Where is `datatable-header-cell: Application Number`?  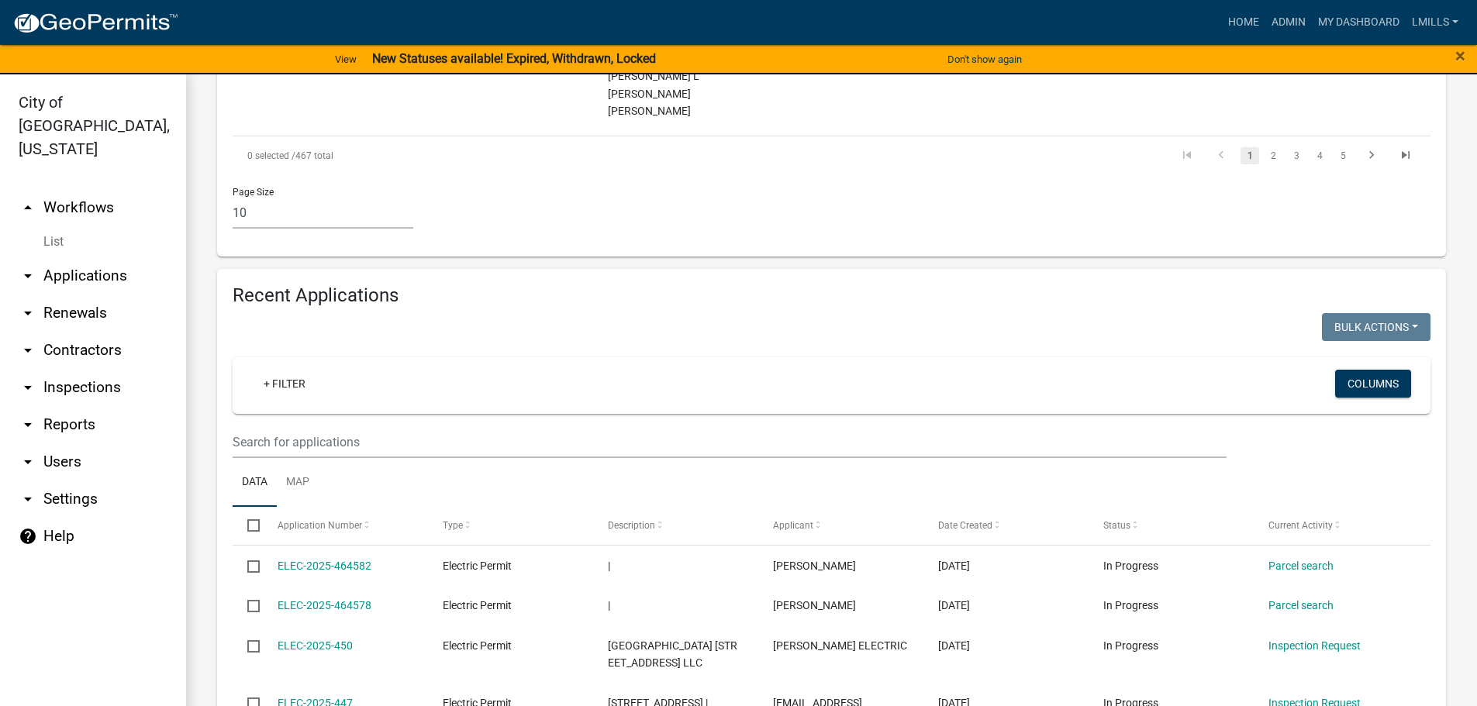 datatable-header-cell: Application Number is located at coordinates (344, 526).